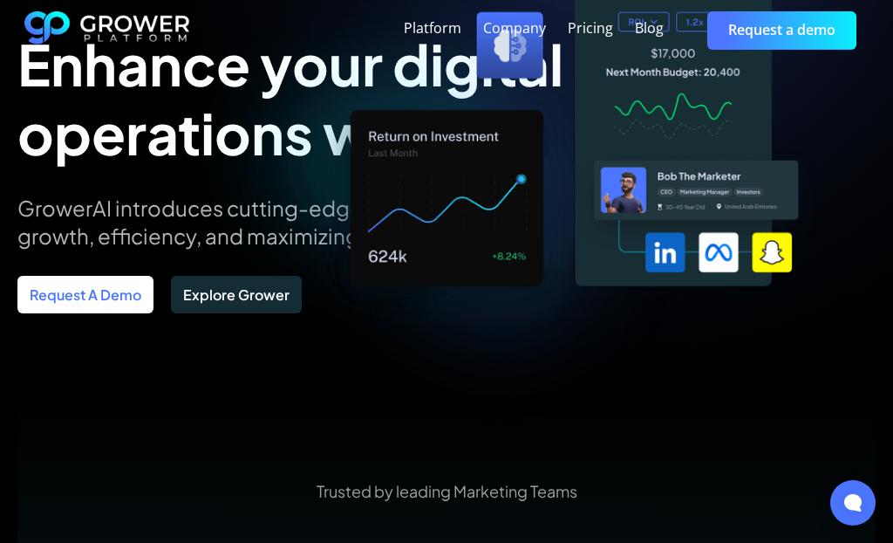  Describe the element at coordinates (107, 31) in the screenshot. I see `a: home` at that location.